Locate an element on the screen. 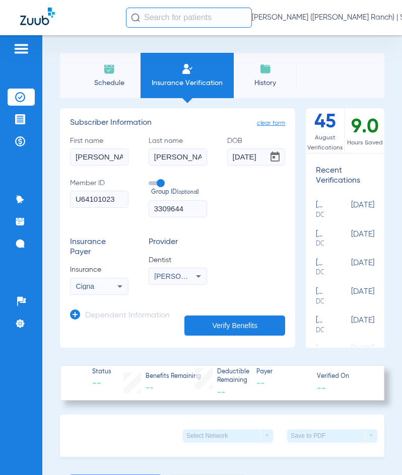 Image resolution: width=402 pixels, height=475 pixels. span: Group ID is located at coordinates (179, 193).